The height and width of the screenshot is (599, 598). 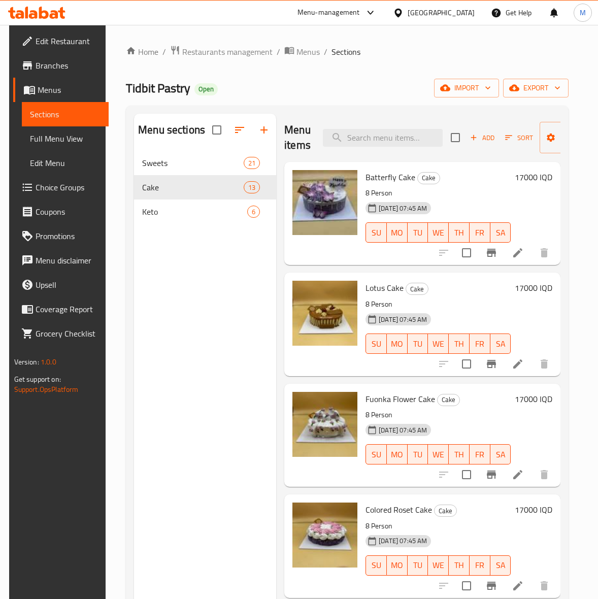 What do you see at coordinates (48, 362) in the screenshot?
I see `span: 1.0.0` at bounding box center [48, 362].